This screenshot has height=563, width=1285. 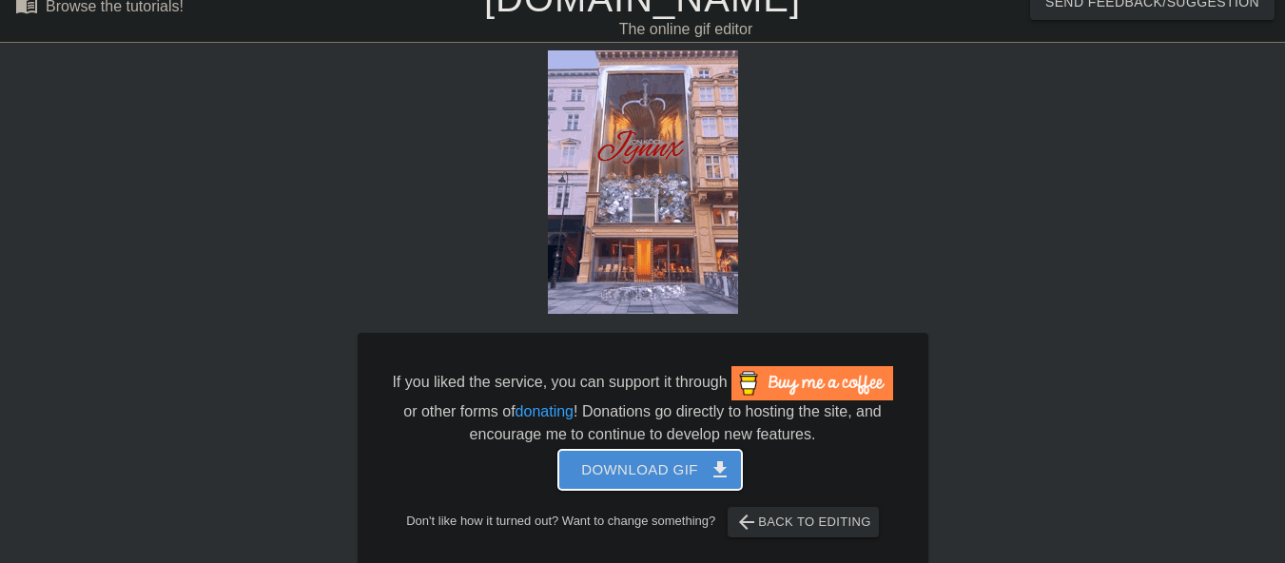 I want to click on img: Buy Me A Coffee, so click(x=812, y=383).